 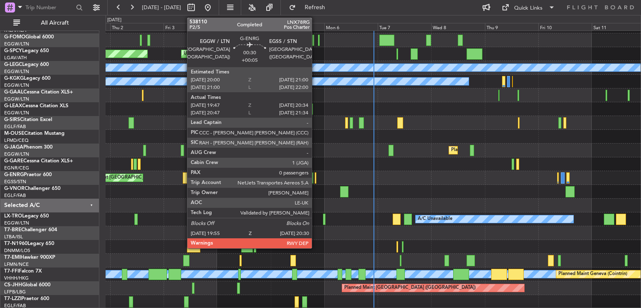 I want to click on a: G-LEGCLegacy 600, so click(x=26, y=65).